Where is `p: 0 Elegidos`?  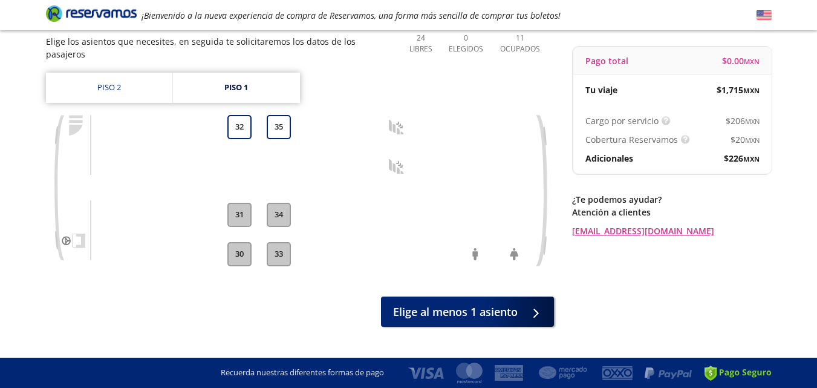
p: 0 Elegidos is located at coordinates (466, 44).